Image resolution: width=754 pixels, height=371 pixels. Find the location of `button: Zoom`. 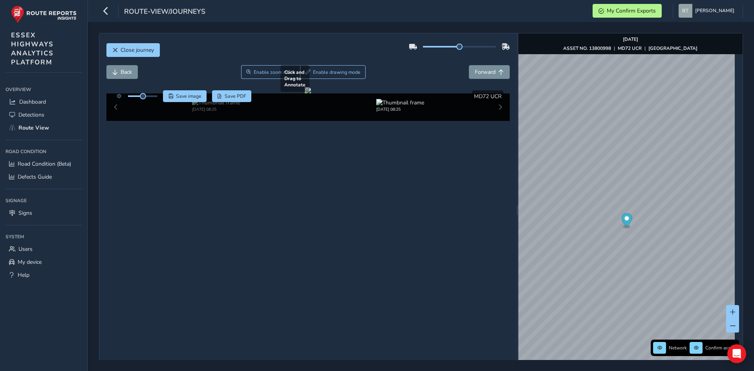

button: Zoom is located at coordinates (271, 72).